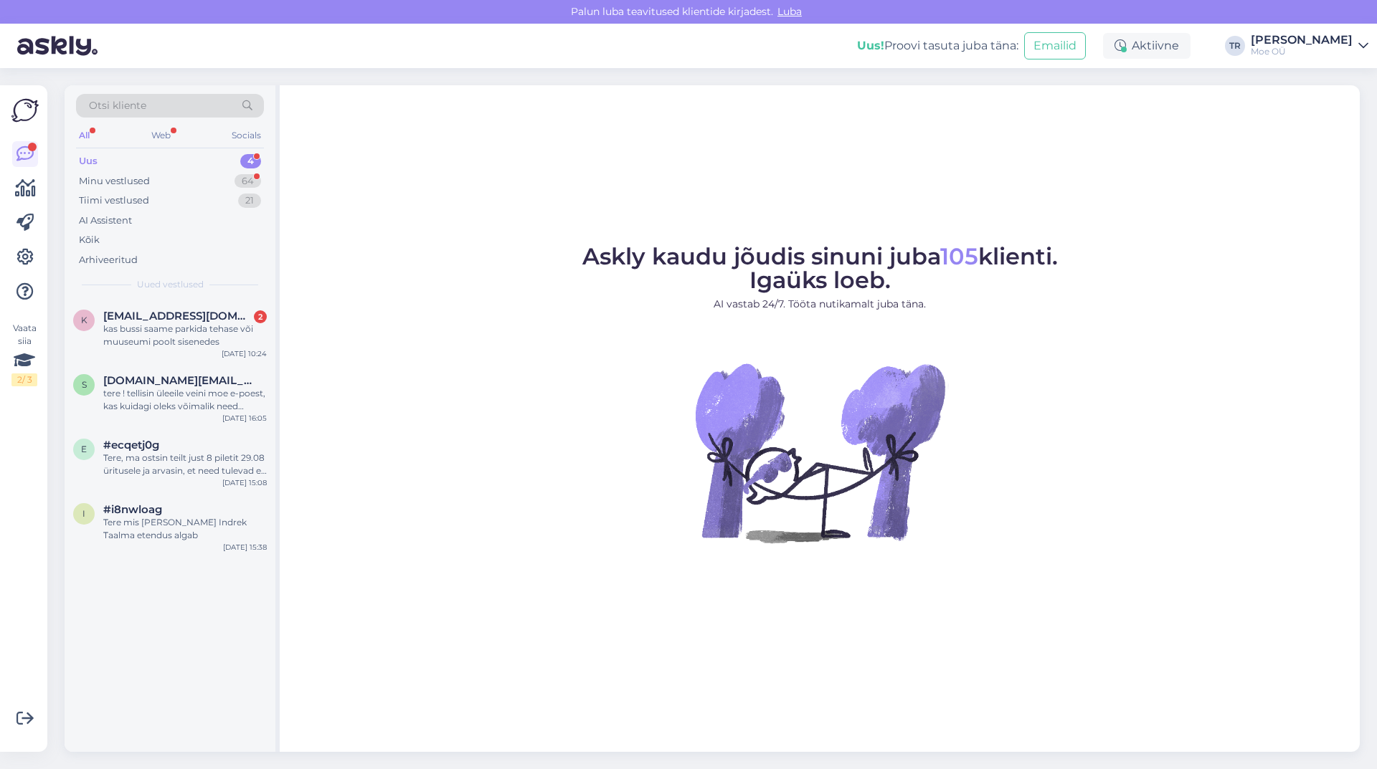  What do you see at coordinates (24, 380) in the screenshot?
I see `div: 2 / 3` at bounding box center [24, 380].